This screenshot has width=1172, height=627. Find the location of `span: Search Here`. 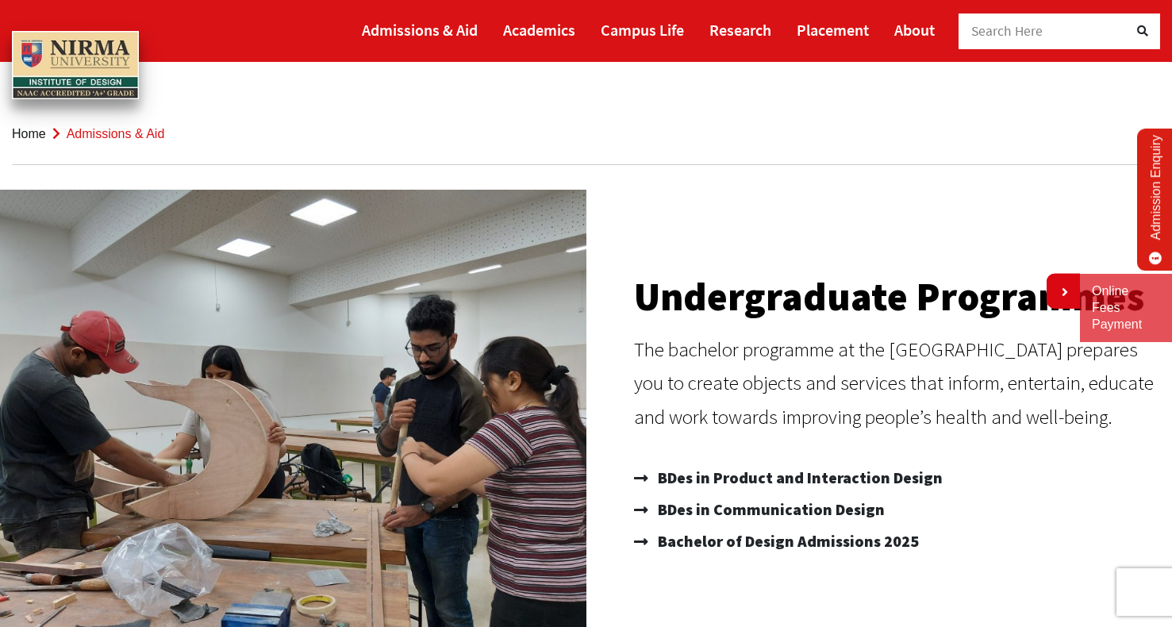

span: Search Here is located at coordinates (1007, 31).